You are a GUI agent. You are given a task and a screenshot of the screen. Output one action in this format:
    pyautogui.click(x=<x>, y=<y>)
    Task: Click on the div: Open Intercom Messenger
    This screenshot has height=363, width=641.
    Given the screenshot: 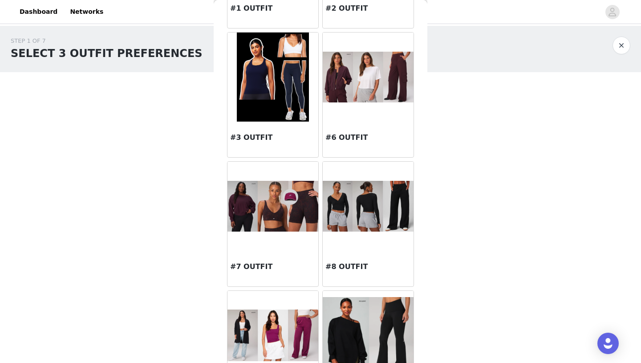 What is the action you would take?
    pyautogui.click(x=608, y=343)
    